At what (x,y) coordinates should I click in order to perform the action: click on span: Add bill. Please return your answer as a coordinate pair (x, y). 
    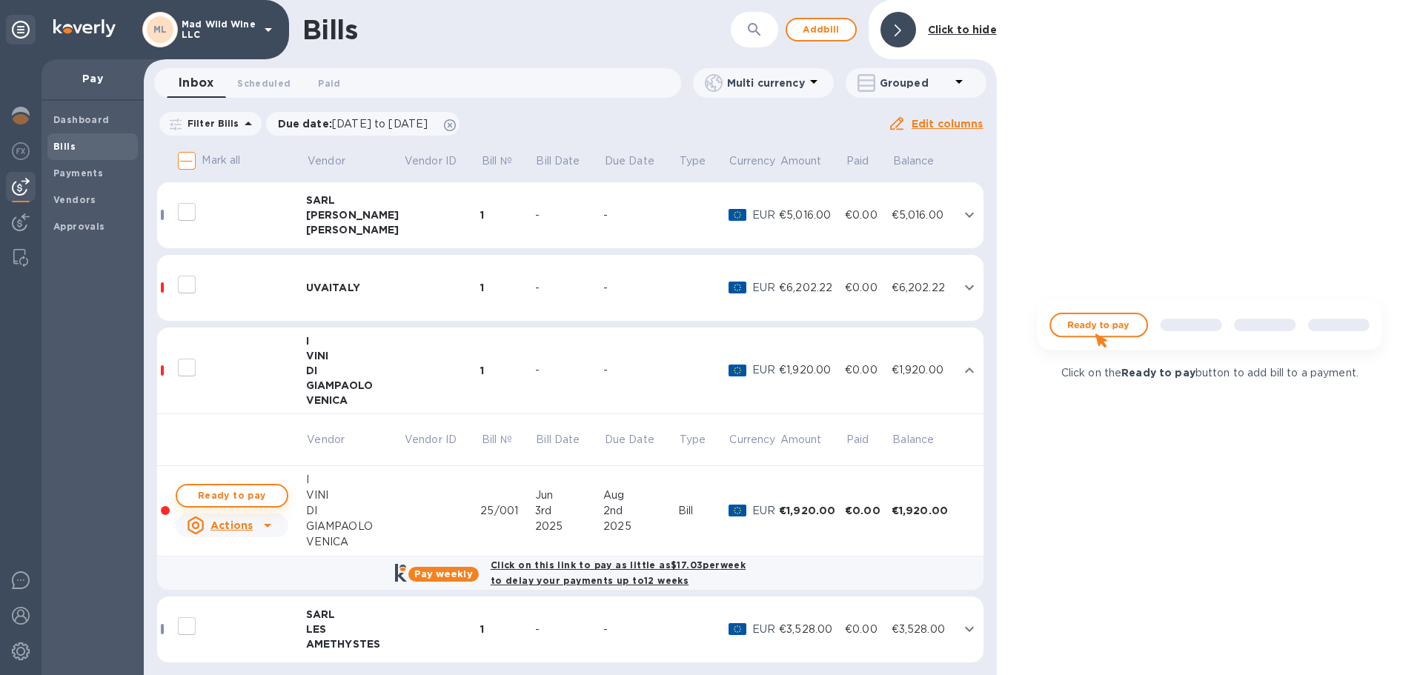
    Looking at the image, I should click on (821, 30).